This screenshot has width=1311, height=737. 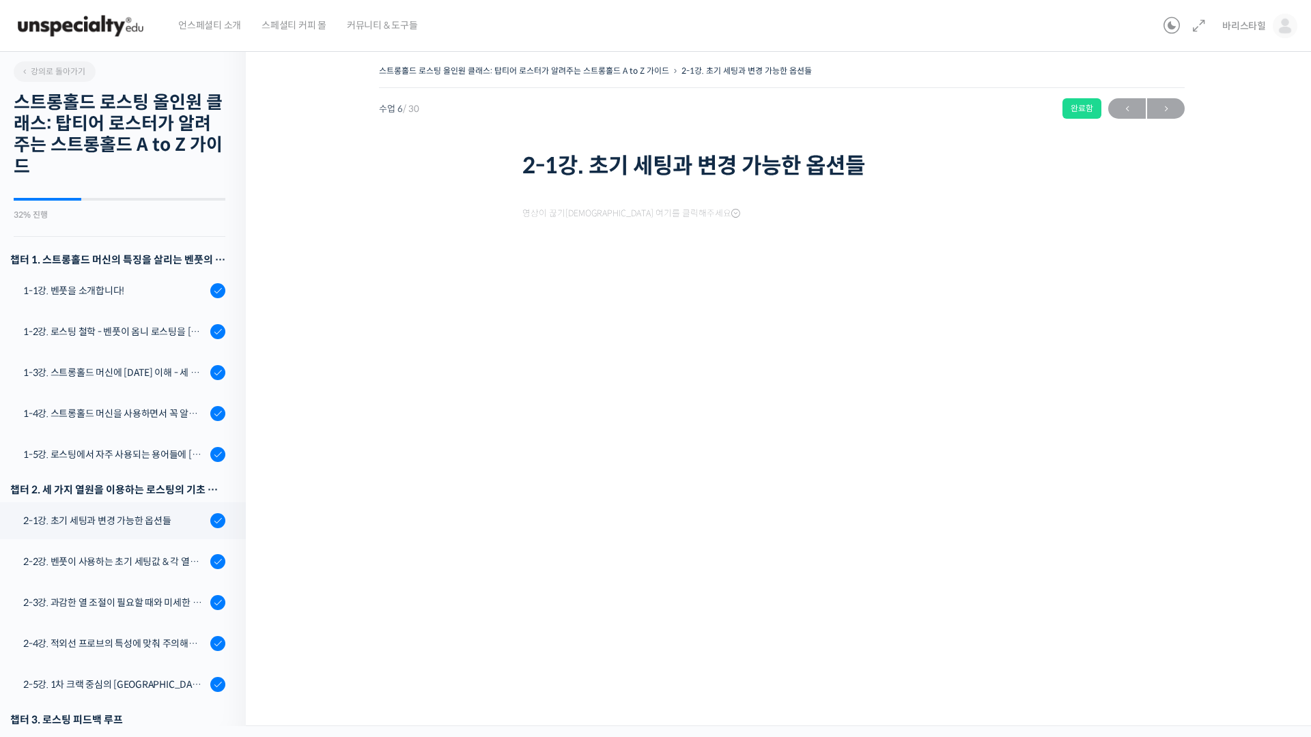 I want to click on div: 챕터 3. 로스팅 피드백 루프, so click(x=117, y=720).